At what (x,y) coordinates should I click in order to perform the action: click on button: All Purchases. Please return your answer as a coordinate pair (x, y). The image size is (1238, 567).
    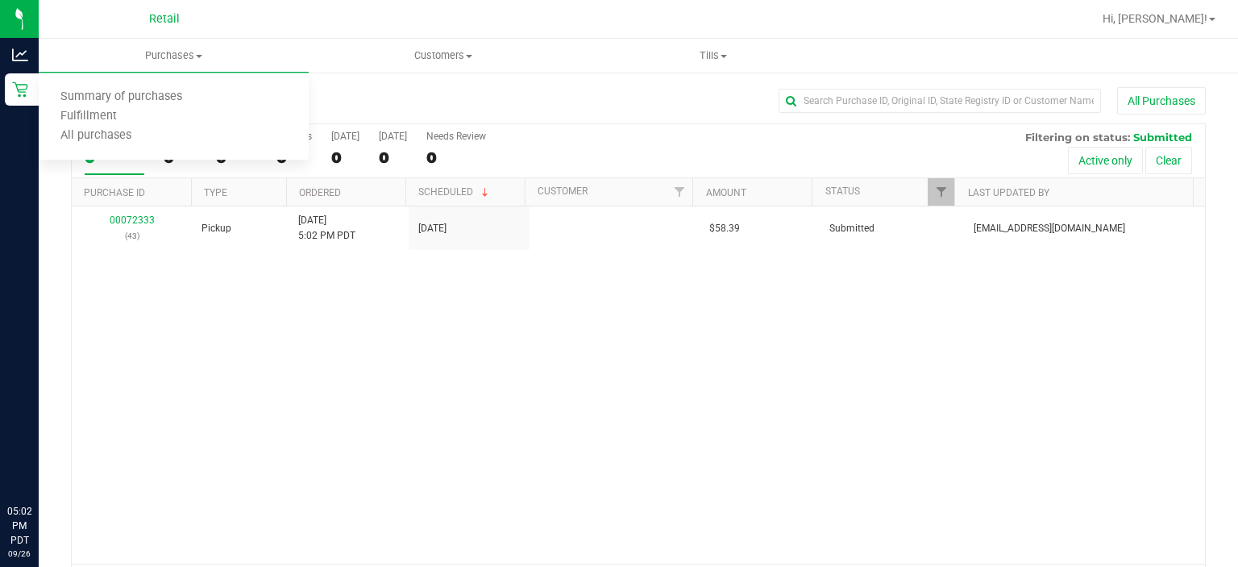
    Looking at the image, I should click on (1161, 101).